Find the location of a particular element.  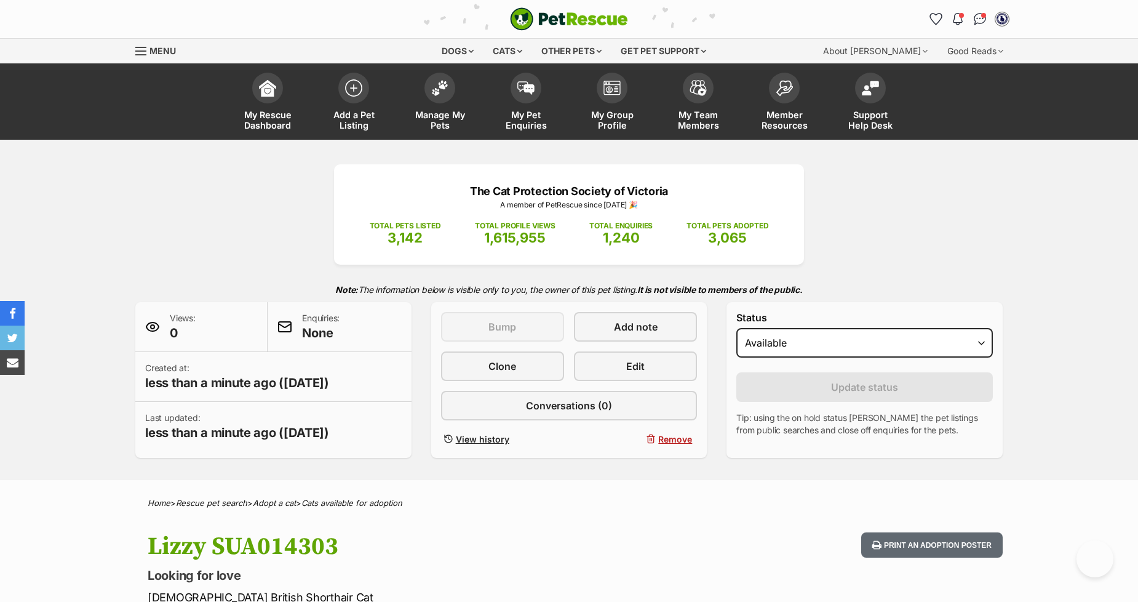

span: 0 is located at coordinates (183, 333).